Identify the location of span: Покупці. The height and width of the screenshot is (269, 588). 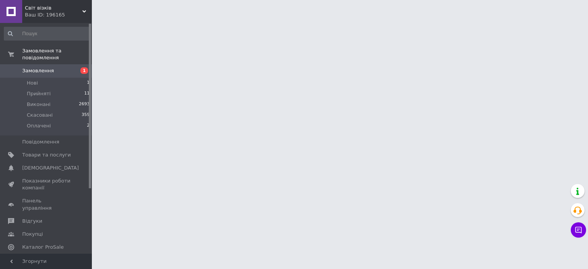
(33, 234).